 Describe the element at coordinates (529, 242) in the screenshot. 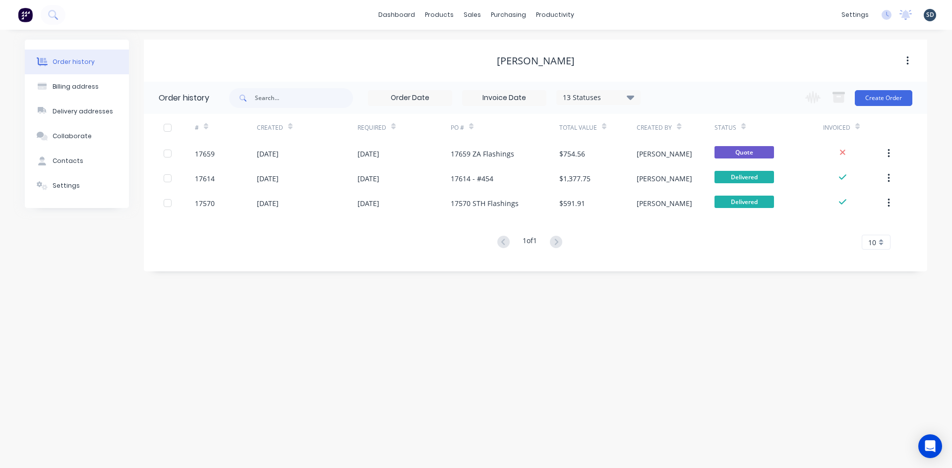

I see `div: 1 of 1` at that location.